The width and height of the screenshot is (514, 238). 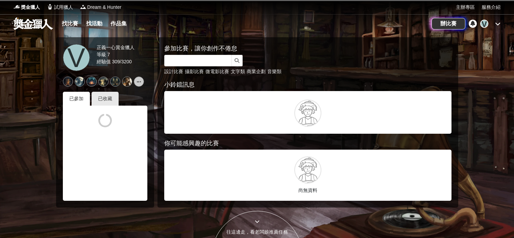 What do you see at coordinates (308, 48) in the screenshot?
I see `div: 參加比賽，讓你創作不倦怠` at bounding box center [308, 48].